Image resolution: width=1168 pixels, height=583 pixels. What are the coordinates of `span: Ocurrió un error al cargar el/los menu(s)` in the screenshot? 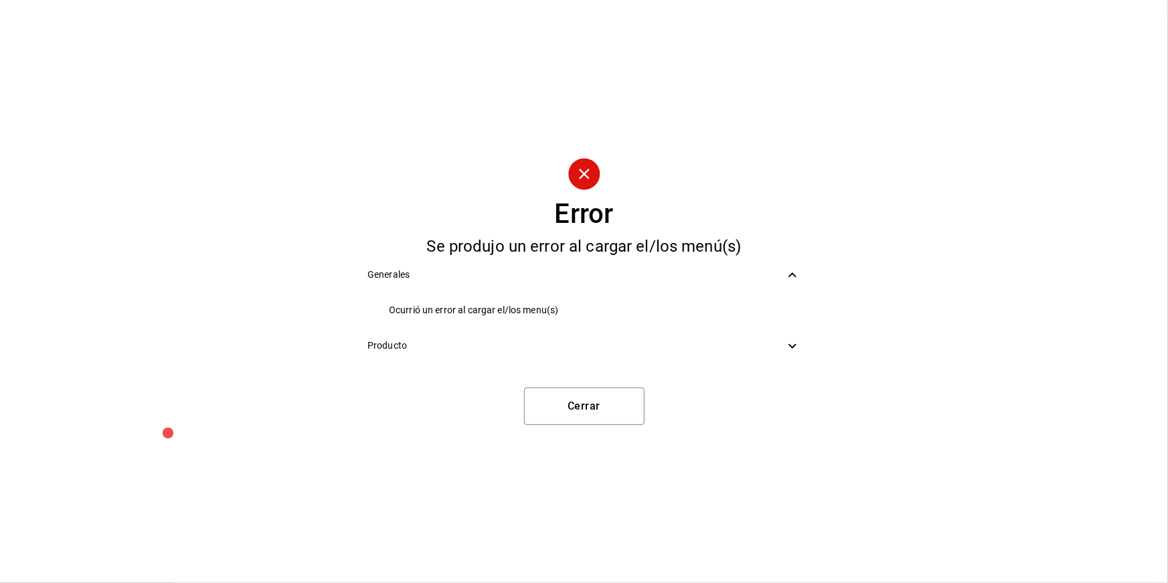 It's located at (595, 310).